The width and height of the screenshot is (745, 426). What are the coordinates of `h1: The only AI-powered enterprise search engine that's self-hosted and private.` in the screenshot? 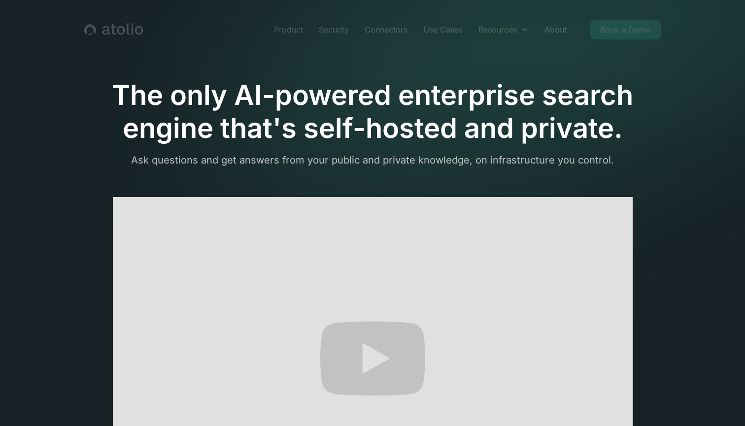 It's located at (373, 112).